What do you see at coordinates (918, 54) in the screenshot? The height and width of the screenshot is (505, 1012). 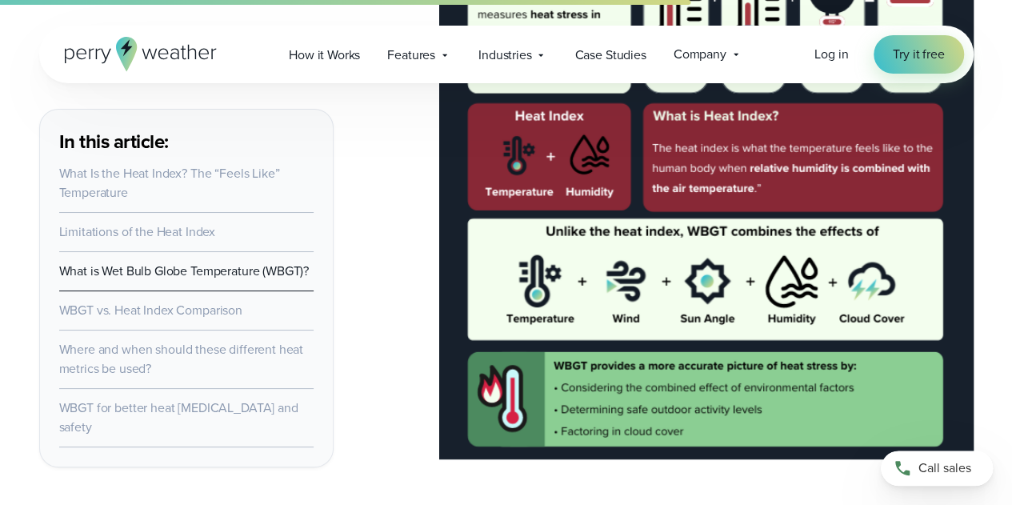 I see `a: Try it free` at bounding box center [918, 54].